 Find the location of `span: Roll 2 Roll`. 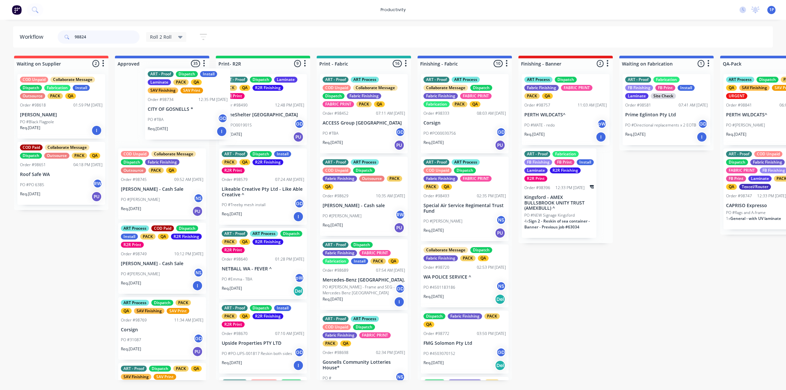

span: Roll 2 Roll is located at coordinates (161, 37).